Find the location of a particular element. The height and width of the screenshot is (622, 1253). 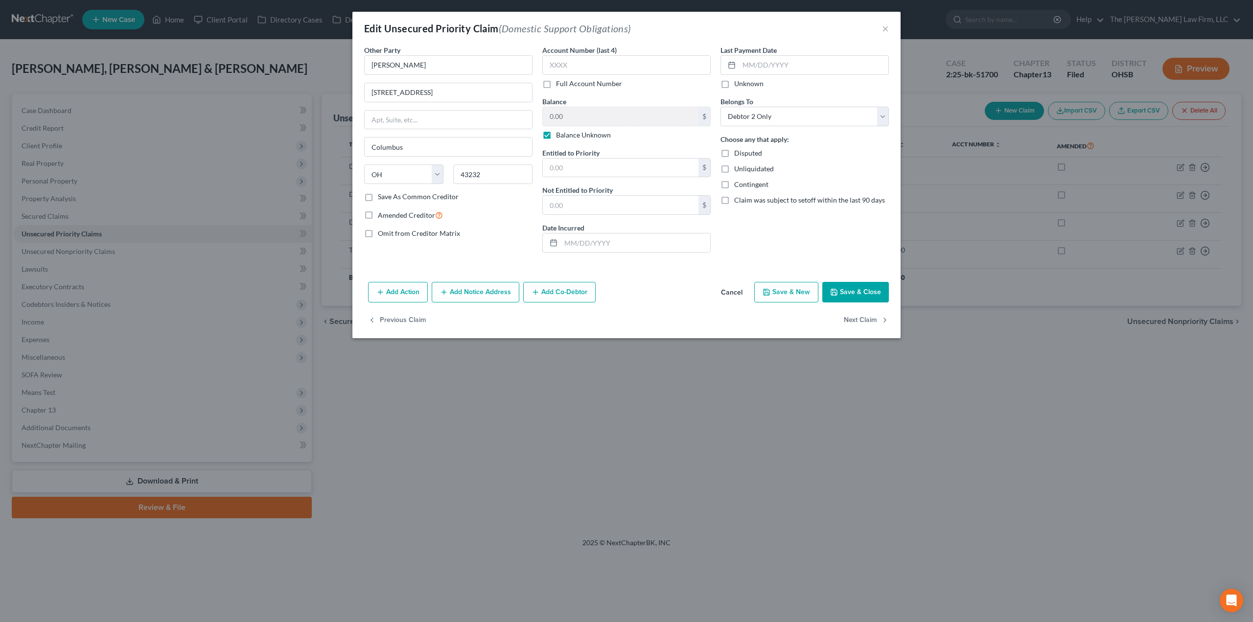

label: Unknown is located at coordinates (749, 84).